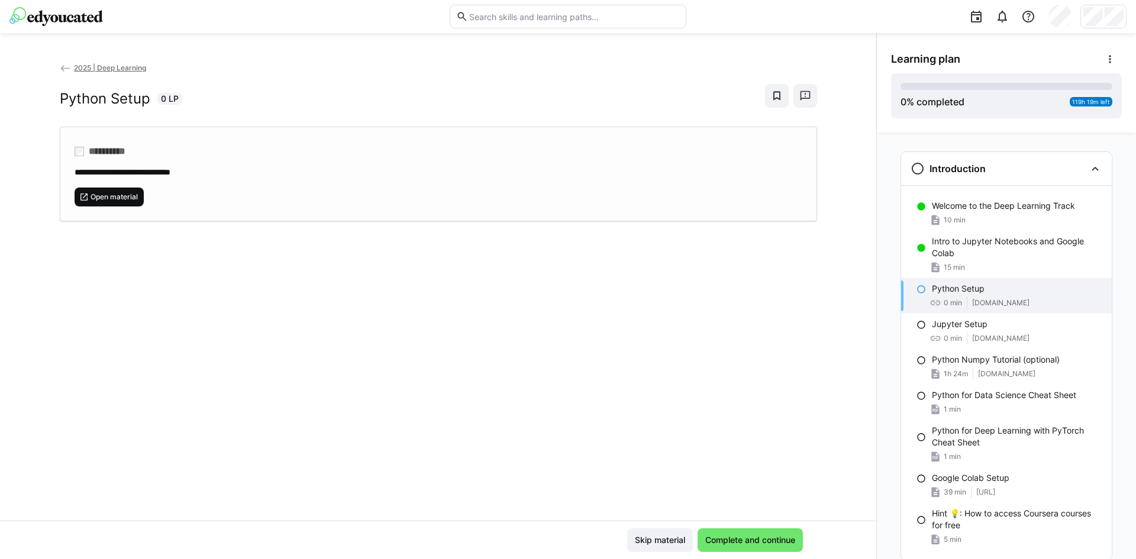 The image size is (1136, 559). I want to click on button: Open material, so click(109, 197).